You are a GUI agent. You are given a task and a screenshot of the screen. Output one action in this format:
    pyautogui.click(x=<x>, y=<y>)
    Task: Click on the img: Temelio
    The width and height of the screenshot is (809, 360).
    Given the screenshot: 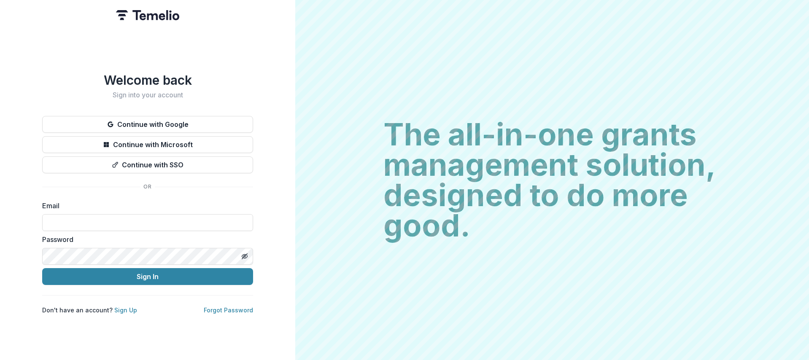 What is the action you would take?
    pyautogui.click(x=148, y=15)
    